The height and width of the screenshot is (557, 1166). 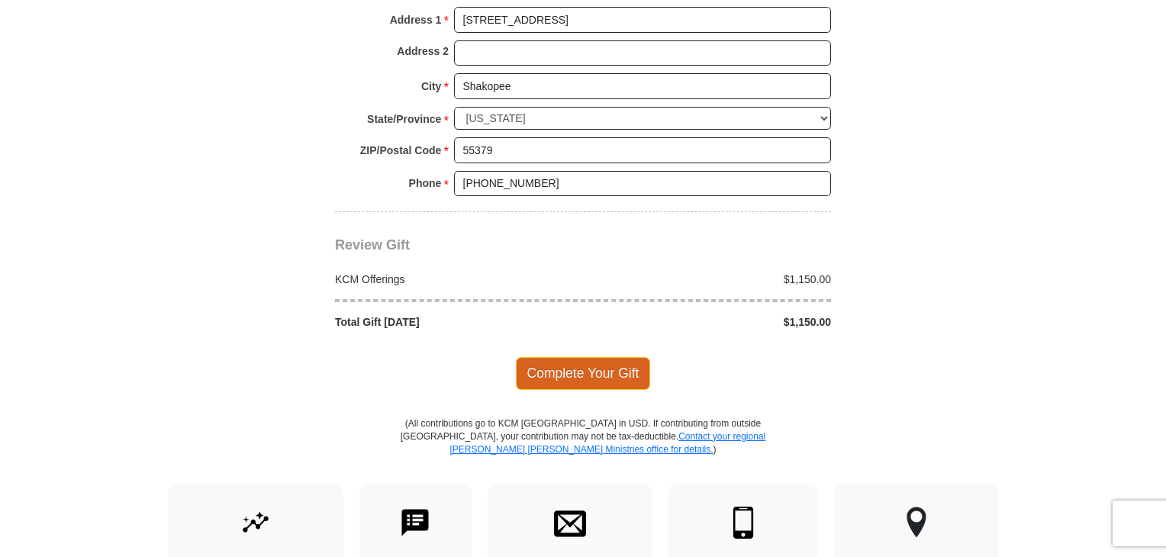 I want to click on img: envelope.svg, so click(x=570, y=523).